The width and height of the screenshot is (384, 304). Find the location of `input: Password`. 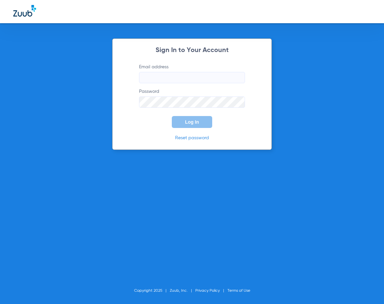

input: Password is located at coordinates (192, 102).